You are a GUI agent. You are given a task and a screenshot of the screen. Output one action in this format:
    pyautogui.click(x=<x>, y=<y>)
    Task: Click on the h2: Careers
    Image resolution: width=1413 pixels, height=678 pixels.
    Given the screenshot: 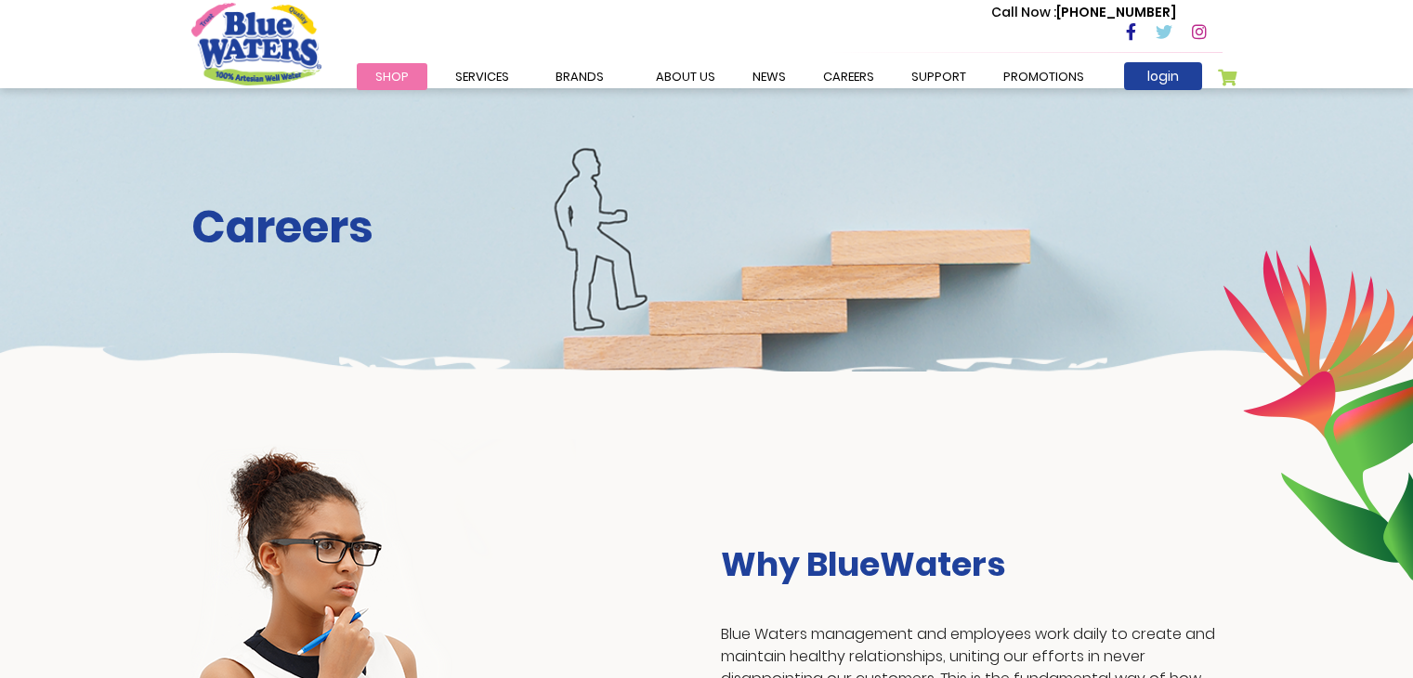 What is the action you would take?
    pyautogui.click(x=707, y=228)
    